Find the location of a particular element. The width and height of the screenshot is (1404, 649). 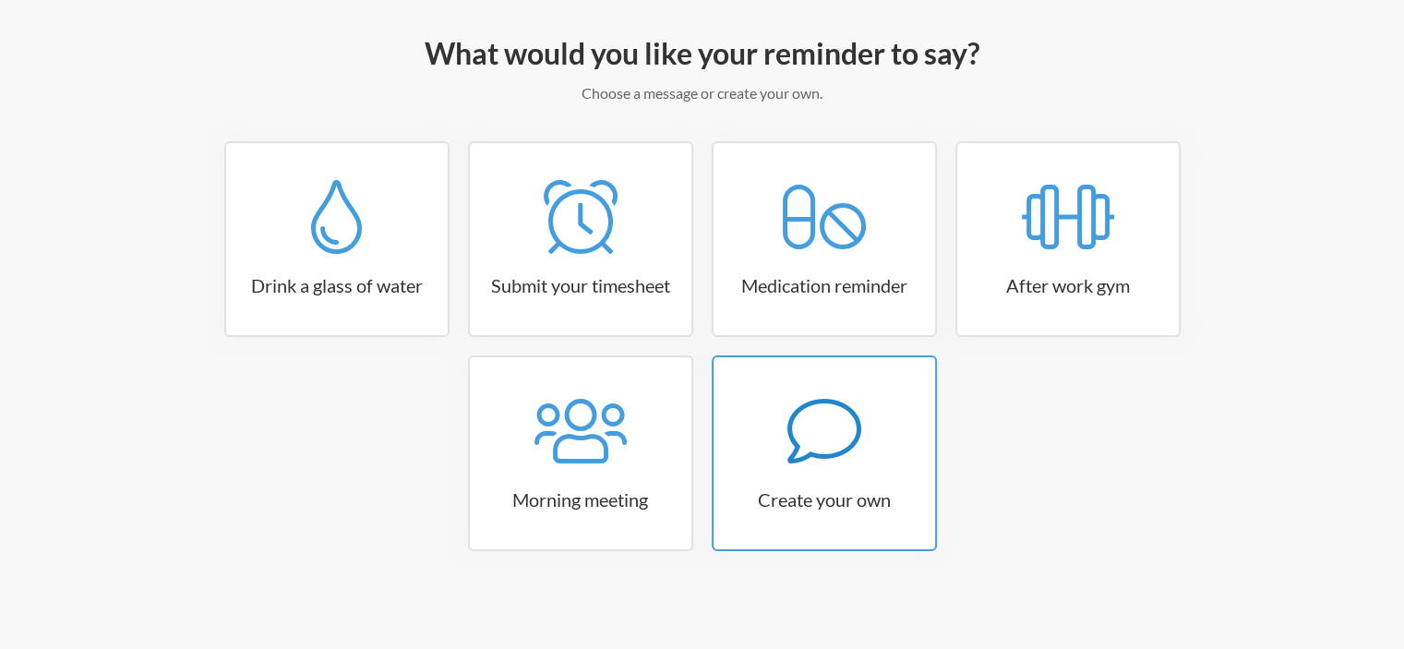

h3: After work gym is located at coordinates (1068, 285).